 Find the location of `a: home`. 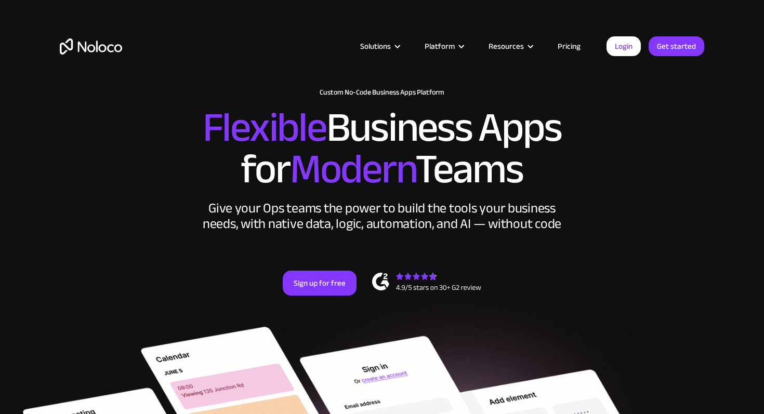

a: home is located at coordinates (91, 46).